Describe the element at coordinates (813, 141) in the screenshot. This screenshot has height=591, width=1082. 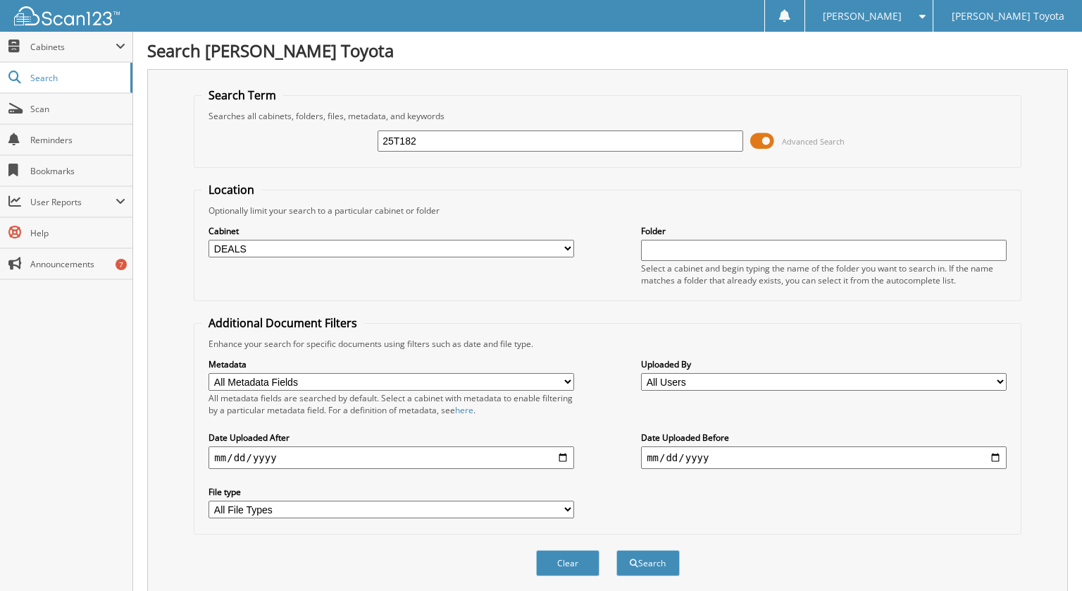
I see `span: Advanced Search` at that location.